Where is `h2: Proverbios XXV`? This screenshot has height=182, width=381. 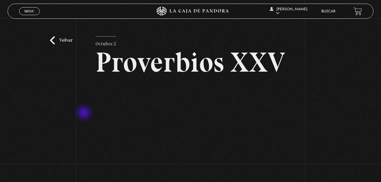 h2: Proverbios XXV is located at coordinates (191, 62).